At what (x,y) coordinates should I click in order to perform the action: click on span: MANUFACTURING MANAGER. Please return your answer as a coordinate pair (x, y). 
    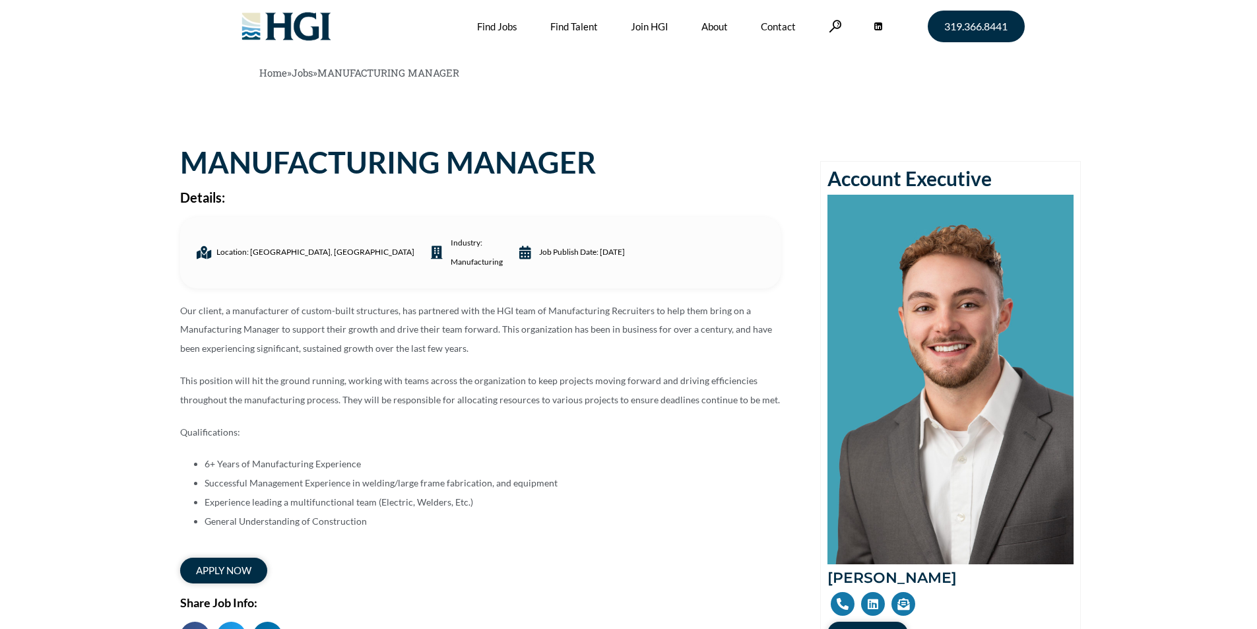
    Looking at the image, I should click on (388, 73).